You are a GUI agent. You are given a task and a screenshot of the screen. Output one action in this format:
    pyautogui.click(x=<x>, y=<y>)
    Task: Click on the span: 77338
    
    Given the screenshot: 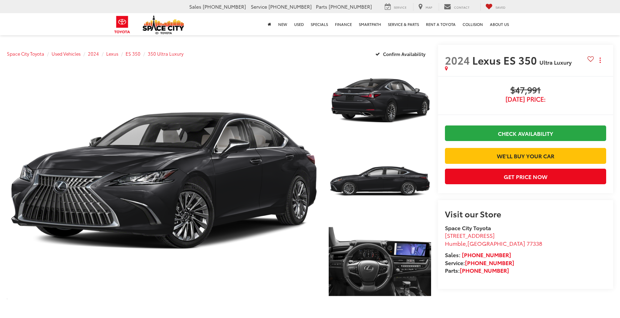 What is the action you would take?
    pyautogui.click(x=534, y=243)
    